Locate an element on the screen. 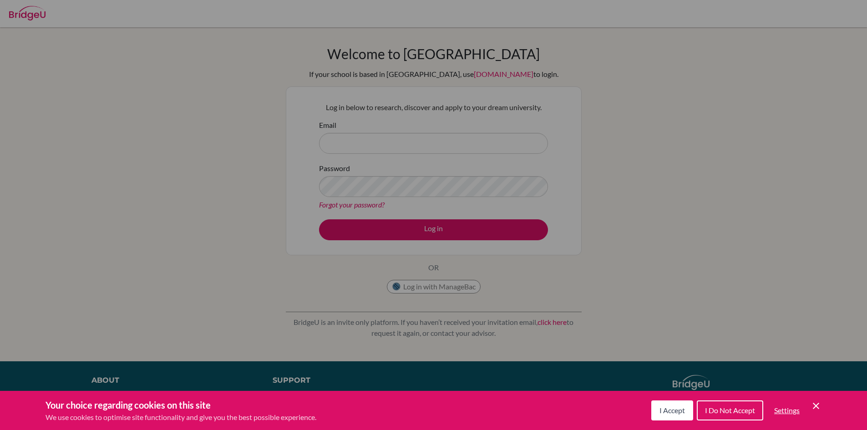  p: We use cookies to optimise site functionality and give you the best possible experience. is located at coordinates (181, 417).